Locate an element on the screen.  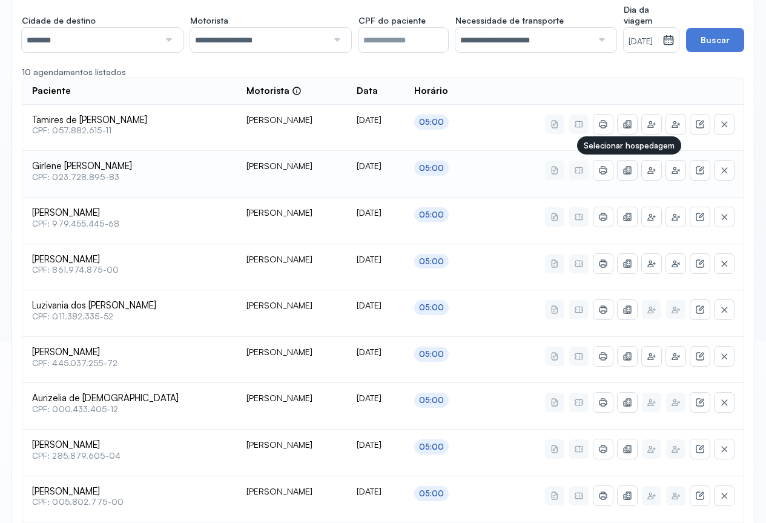
span: Horário is located at coordinates (431, 91).